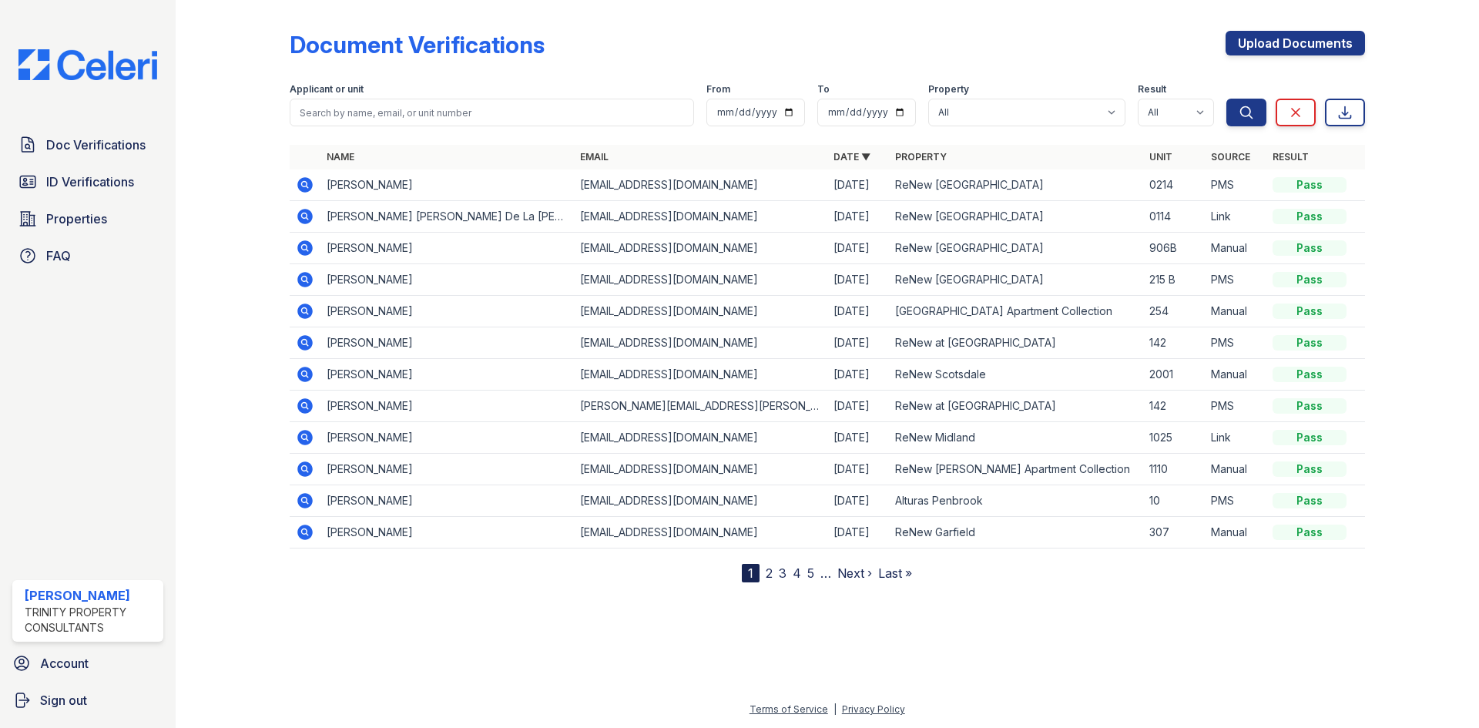 The width and height of the screenshot is (1479, 728). I want to click on td: ReNew Scotsdale, so click(1015, 374).